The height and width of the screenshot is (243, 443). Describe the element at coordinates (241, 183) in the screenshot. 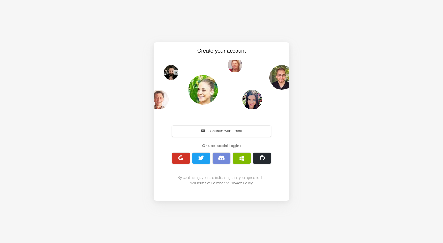

I see `a: Privacy Policy` at that location.